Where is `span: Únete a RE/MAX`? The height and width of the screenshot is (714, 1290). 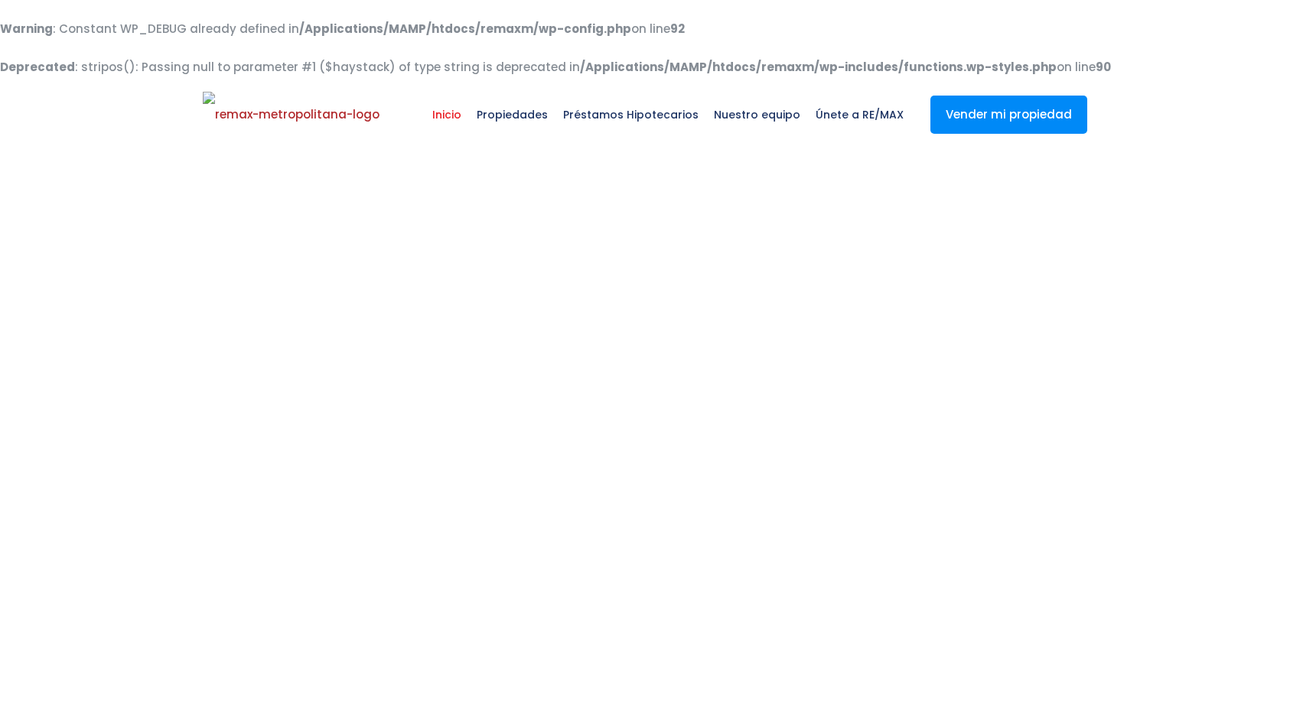 span: Únete a RE/MAX is located at coordinates (859, 115).